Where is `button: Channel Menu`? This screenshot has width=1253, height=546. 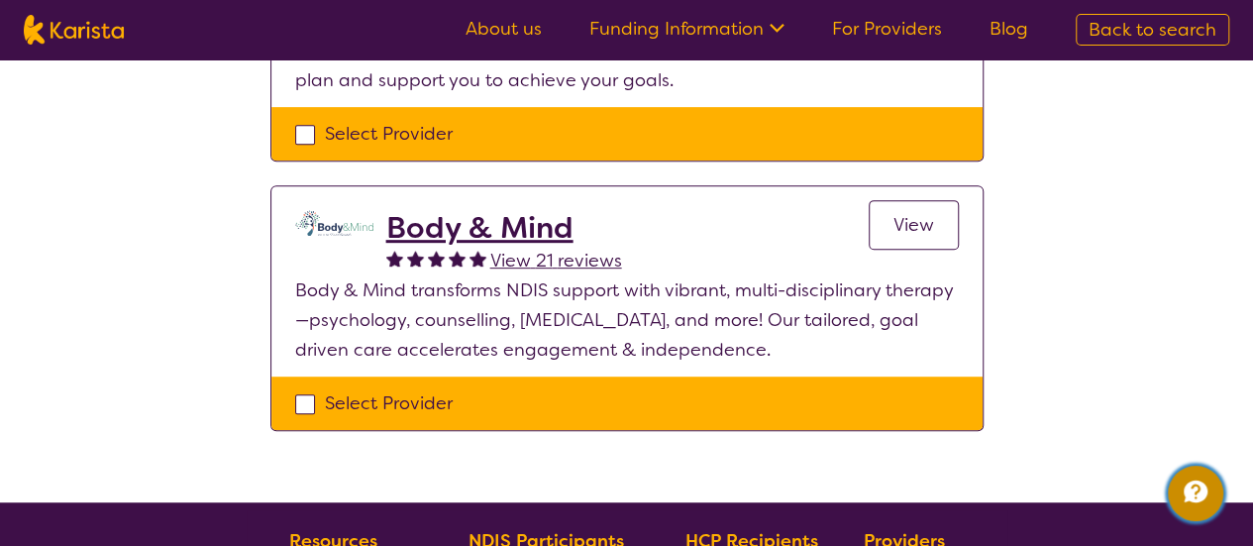 button: Channel Menu is located at coordinates (1195, 493).